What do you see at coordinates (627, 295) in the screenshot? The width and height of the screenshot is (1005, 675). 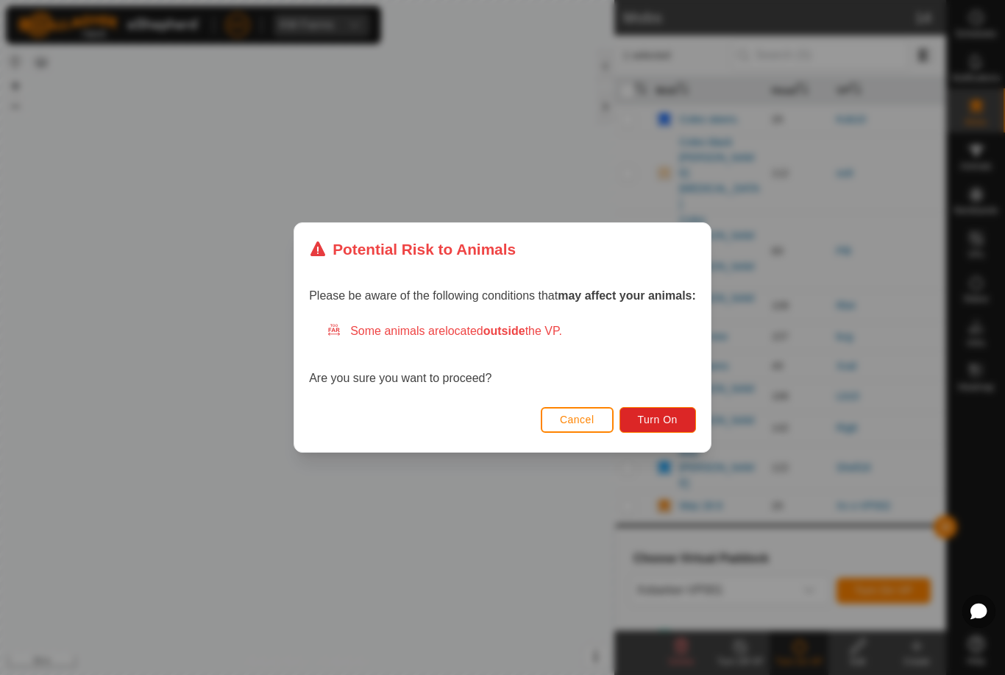 I see `strong: may affect your animals:` at bounding box center [627, 295].